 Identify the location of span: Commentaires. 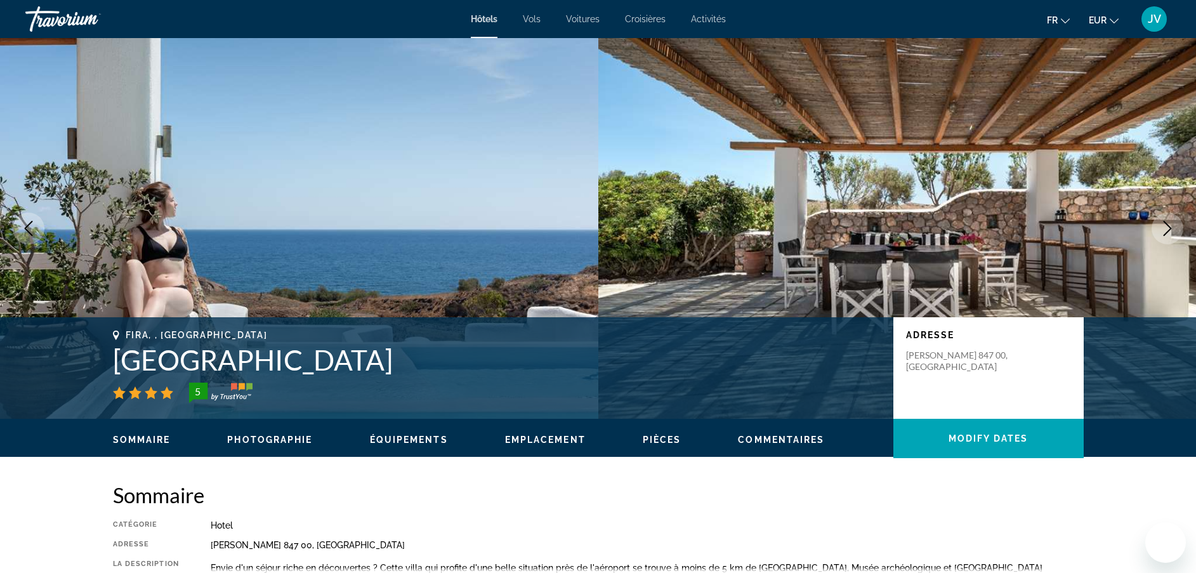
(781, 440).